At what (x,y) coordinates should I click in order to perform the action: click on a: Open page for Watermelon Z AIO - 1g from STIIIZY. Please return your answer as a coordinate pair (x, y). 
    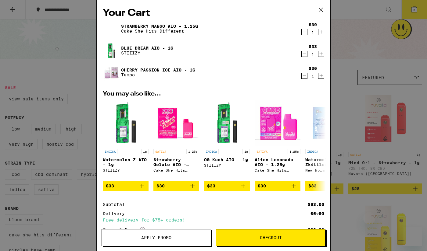
    Looking at the image, I should click on (126, 140).